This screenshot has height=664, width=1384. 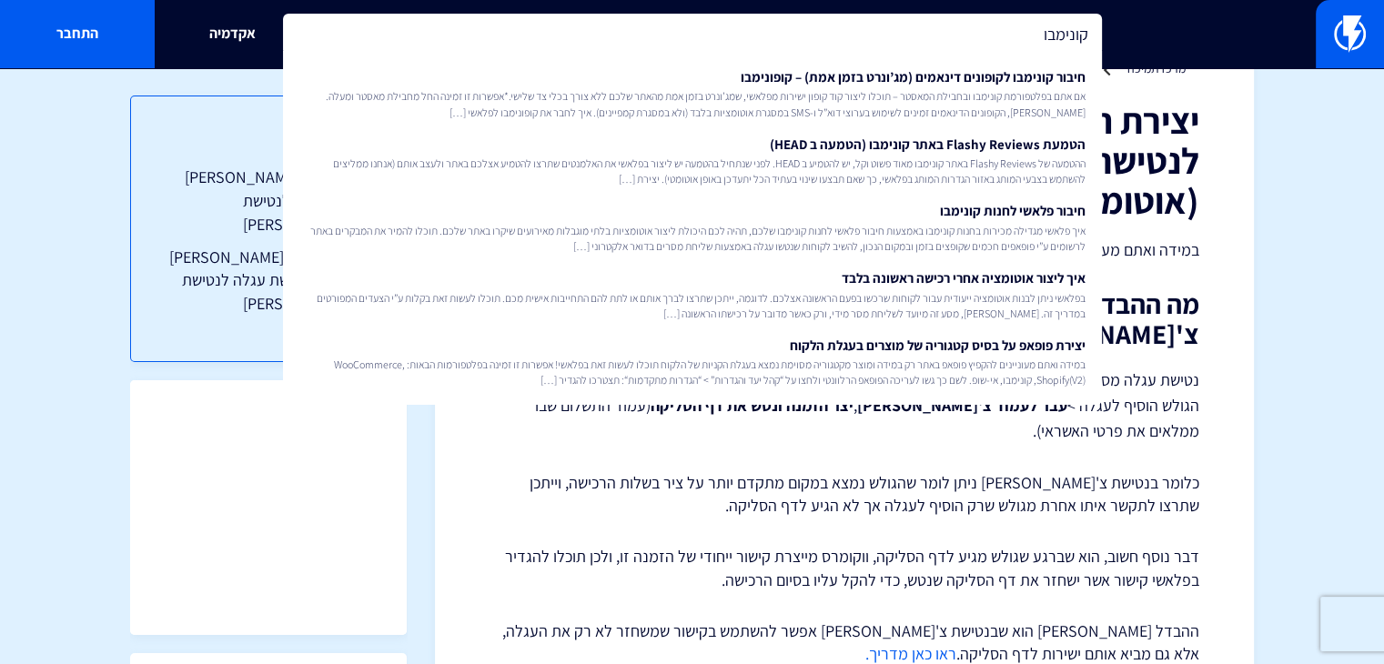 What do you see at coordinates (693, 295) in the screenshot?
I see `a: איך ליצור אוטומציה אחרי רכישה ראשונה בלבדבפלאשי ניתן לבנות אוטומציה ייעודית עבור לקוחות שרכשו בפע...` at bounding box center [693, 295].